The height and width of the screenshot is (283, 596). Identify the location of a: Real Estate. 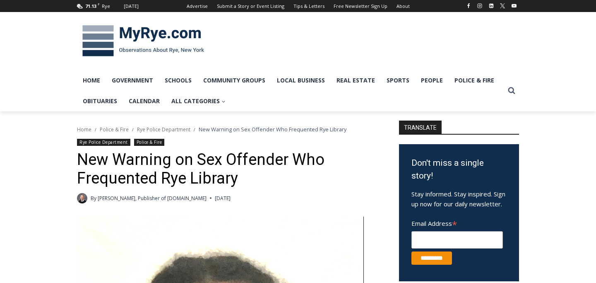
(356, 80).